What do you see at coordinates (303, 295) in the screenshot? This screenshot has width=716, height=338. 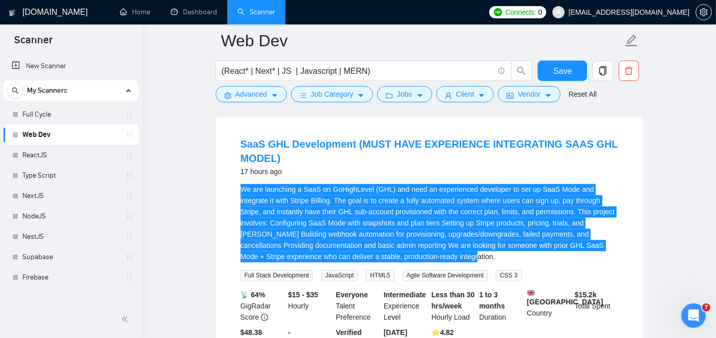 I see `b: $15 - $35` at bounding box center [303, 295].